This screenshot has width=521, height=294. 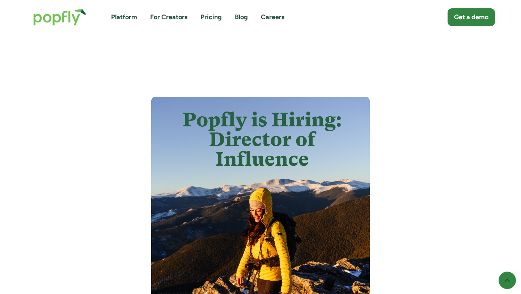 What do you see at coordinates (60, 17) in the screenshot?
I see `a: home` at bounding box center [60, 17].